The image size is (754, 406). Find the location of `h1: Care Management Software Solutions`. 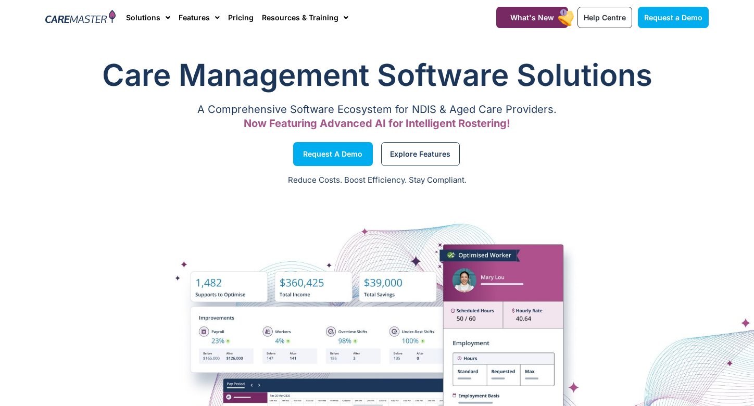

h1: Care Management Software Solutions is located at coordinates (377, 75).